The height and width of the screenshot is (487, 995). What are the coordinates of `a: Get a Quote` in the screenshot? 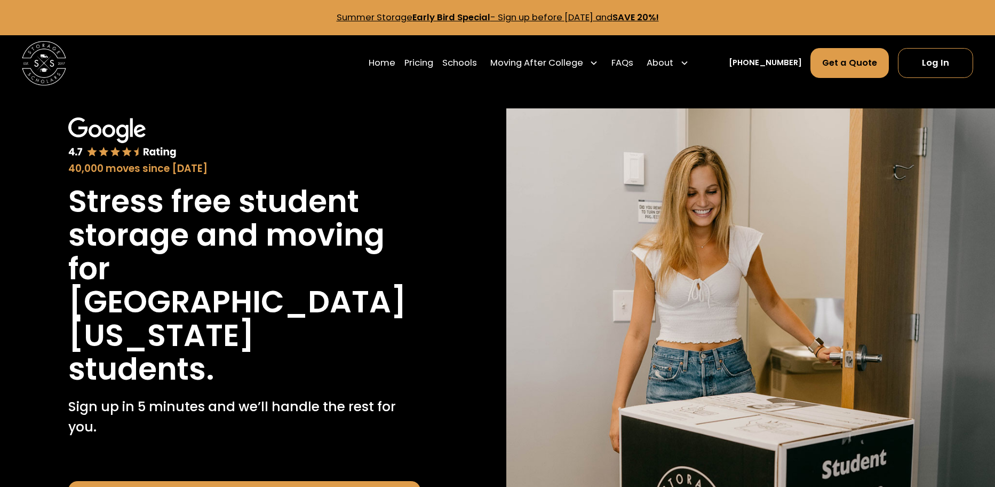 It's located at (849, 63).